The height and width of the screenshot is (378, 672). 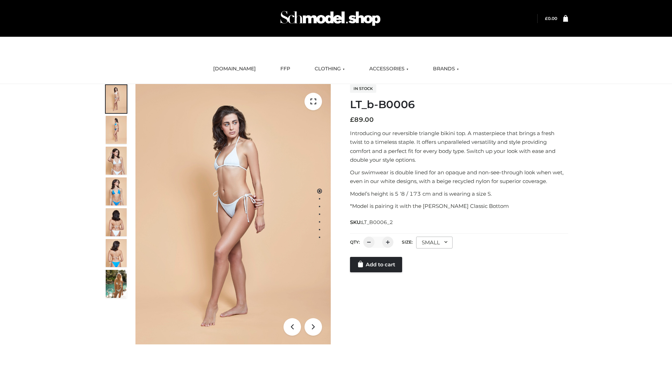 I want to click on a: Schmodel Admin 964, so click(x=330, y=18).